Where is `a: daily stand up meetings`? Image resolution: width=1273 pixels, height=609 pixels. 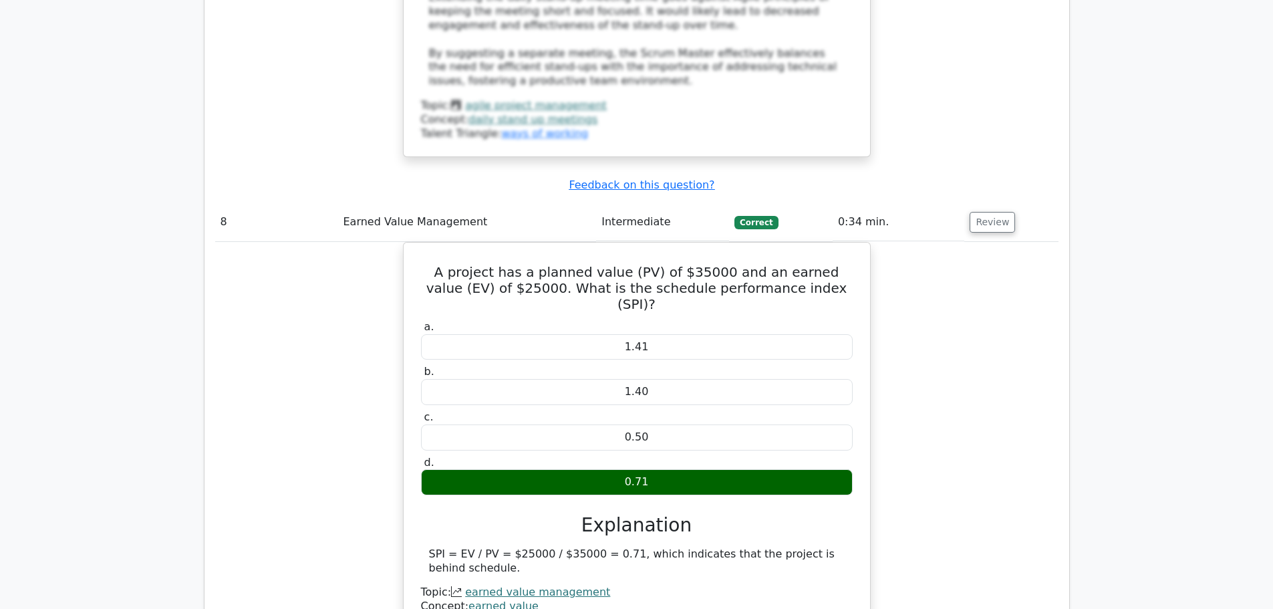
a: daily stand up meetings is located at coordinates (532, 119).